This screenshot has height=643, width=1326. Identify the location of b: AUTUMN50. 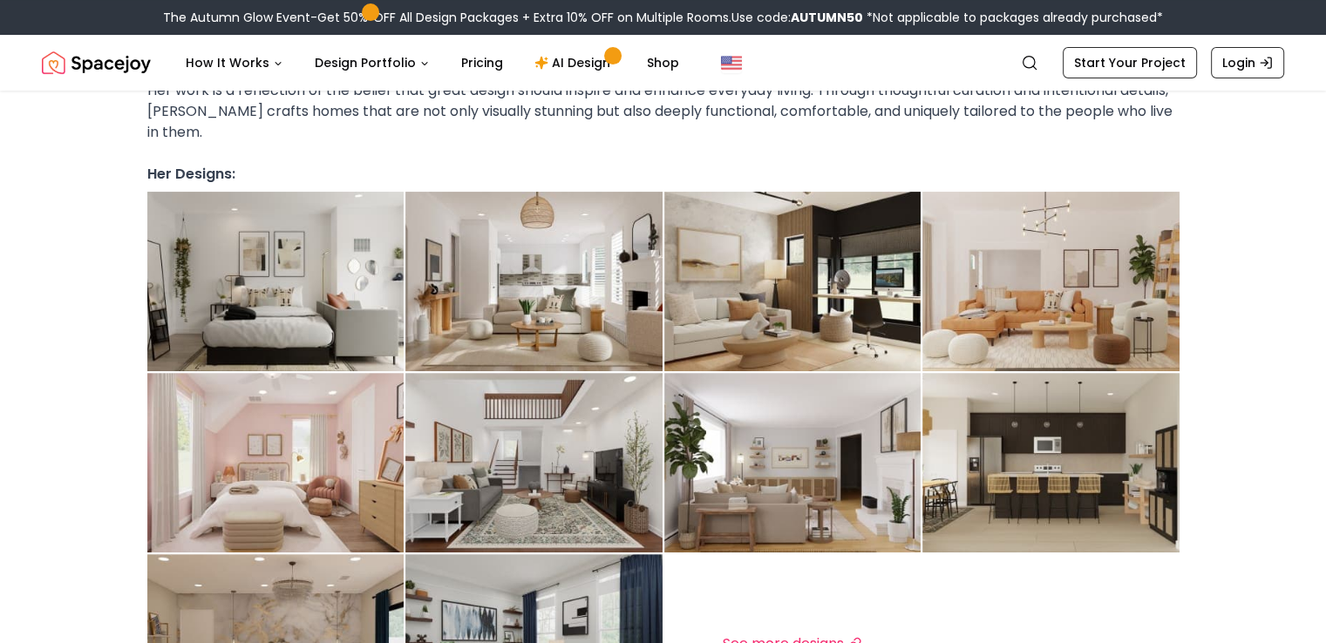
(827, 17).